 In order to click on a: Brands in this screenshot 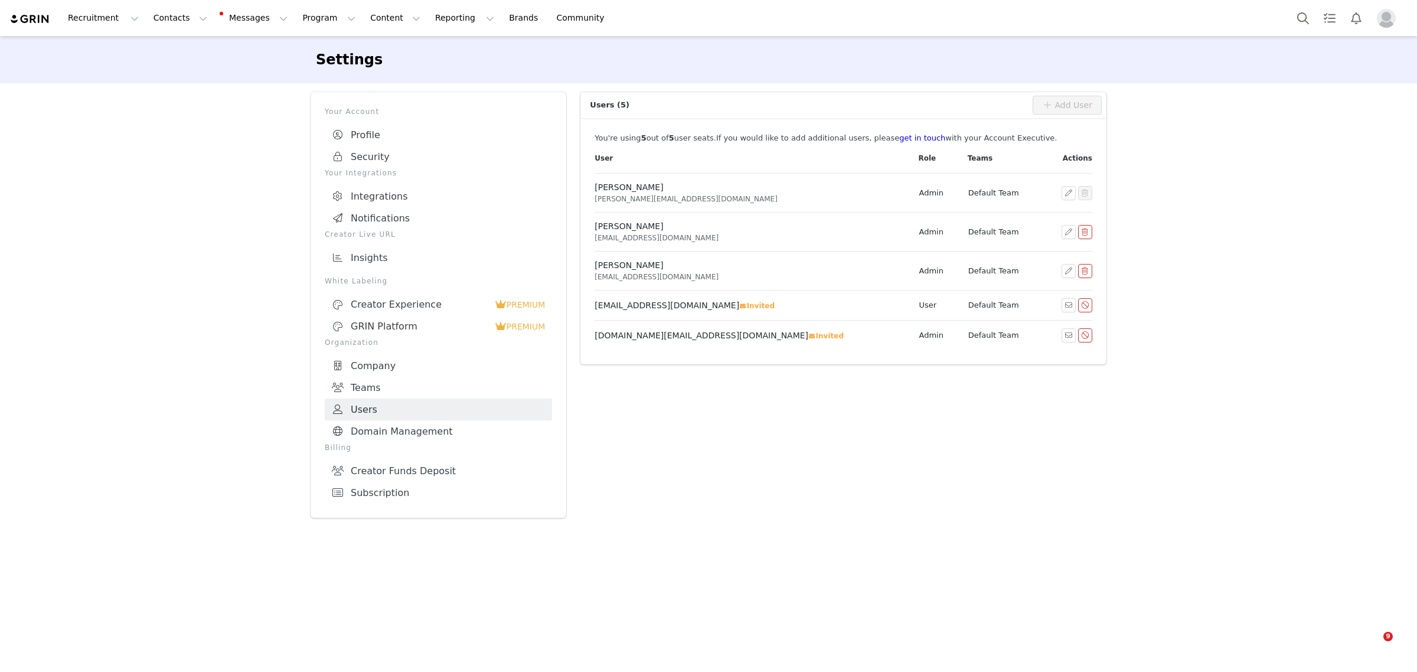, I will do `click(525, 18)`.